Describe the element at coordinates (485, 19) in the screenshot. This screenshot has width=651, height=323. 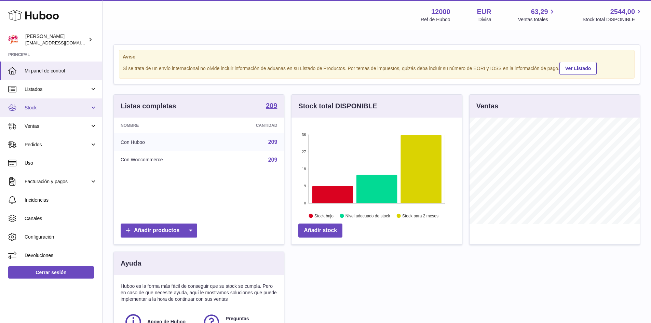
I see `div: Divisa` at that location.